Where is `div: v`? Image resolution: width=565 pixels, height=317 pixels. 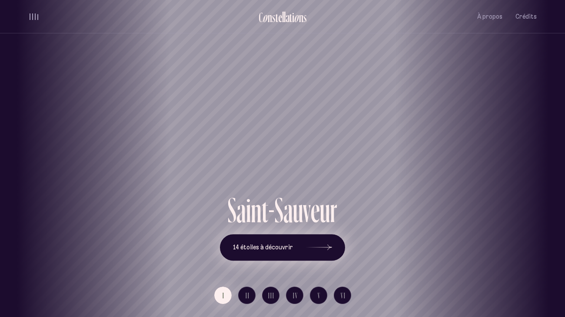
div: v is located at coordinates (307, 210).